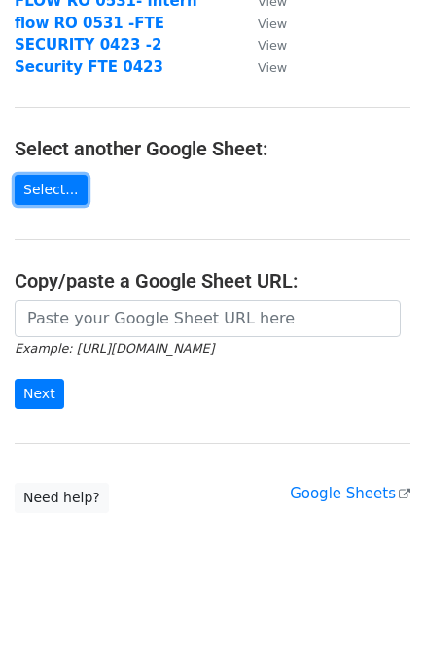 This screenshot has height=647, width=425. What do you see at coordinates (212, 281) in the screenshot?
I see `h4: Copy/paste a Google Sheet URL:` at bounding box center [212, 281].